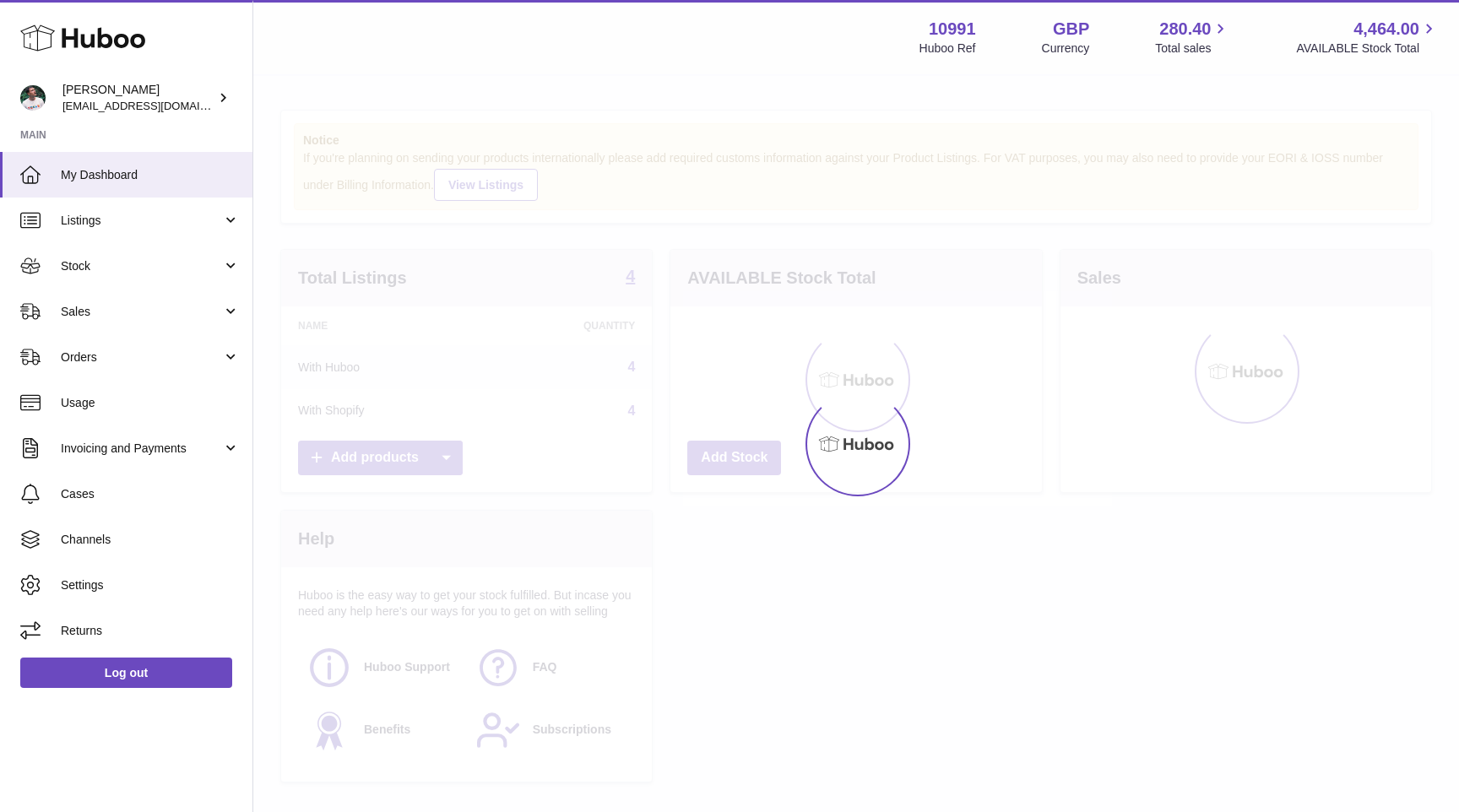  Describe the element at coordinates (141, 220) in the screenshot. I see `span: Listings` at that location.